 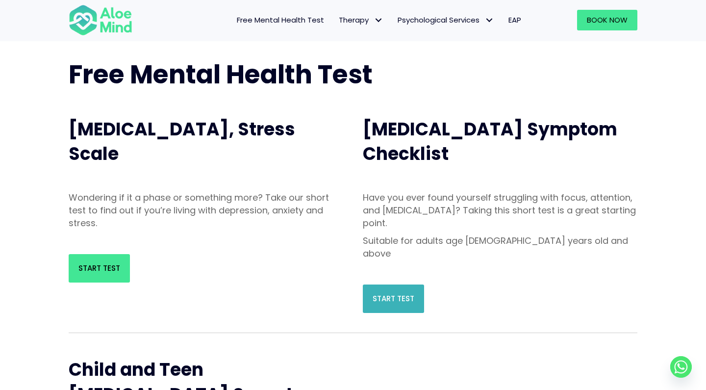 I want to click on a: Psychological ServicesPsychological Services: submenu, so click(x=446, y=20).